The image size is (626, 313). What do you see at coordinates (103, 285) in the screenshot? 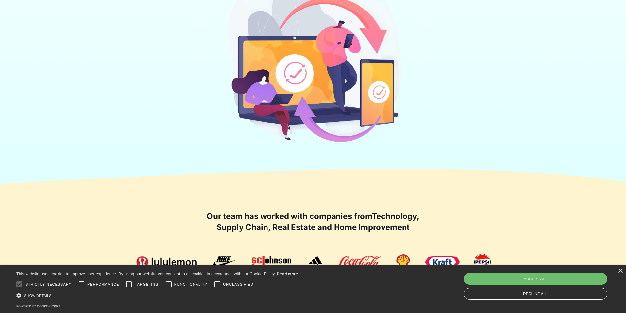
I see `span: Performance` at bounding box center [103, 285].